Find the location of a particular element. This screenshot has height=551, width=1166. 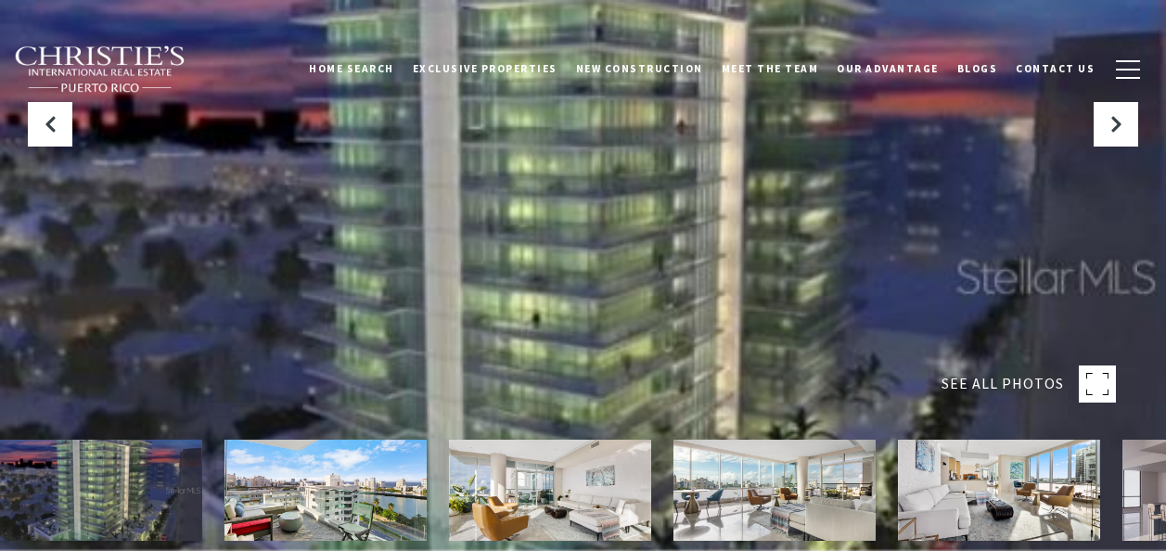

a: Exclusive Properties is located at coordinates (485, 69).